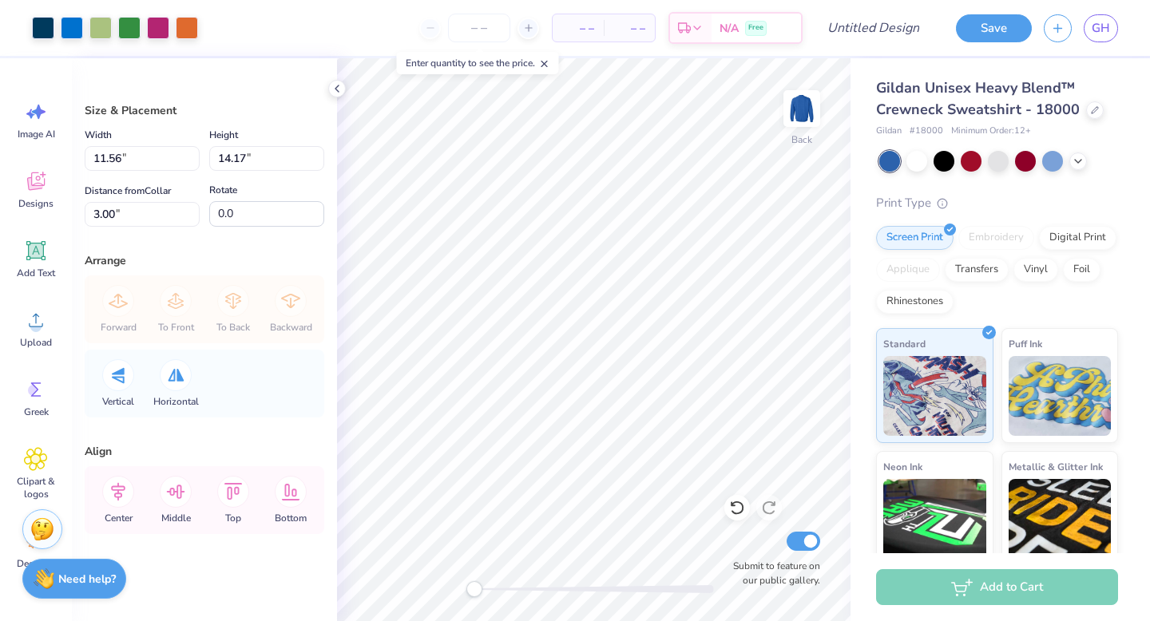 The width and height of the screenshot is (1150, 621). What do you see at coordinates (908, 270) in the screenshot?
I see `div: Applique` at bounding box center [908, 270].